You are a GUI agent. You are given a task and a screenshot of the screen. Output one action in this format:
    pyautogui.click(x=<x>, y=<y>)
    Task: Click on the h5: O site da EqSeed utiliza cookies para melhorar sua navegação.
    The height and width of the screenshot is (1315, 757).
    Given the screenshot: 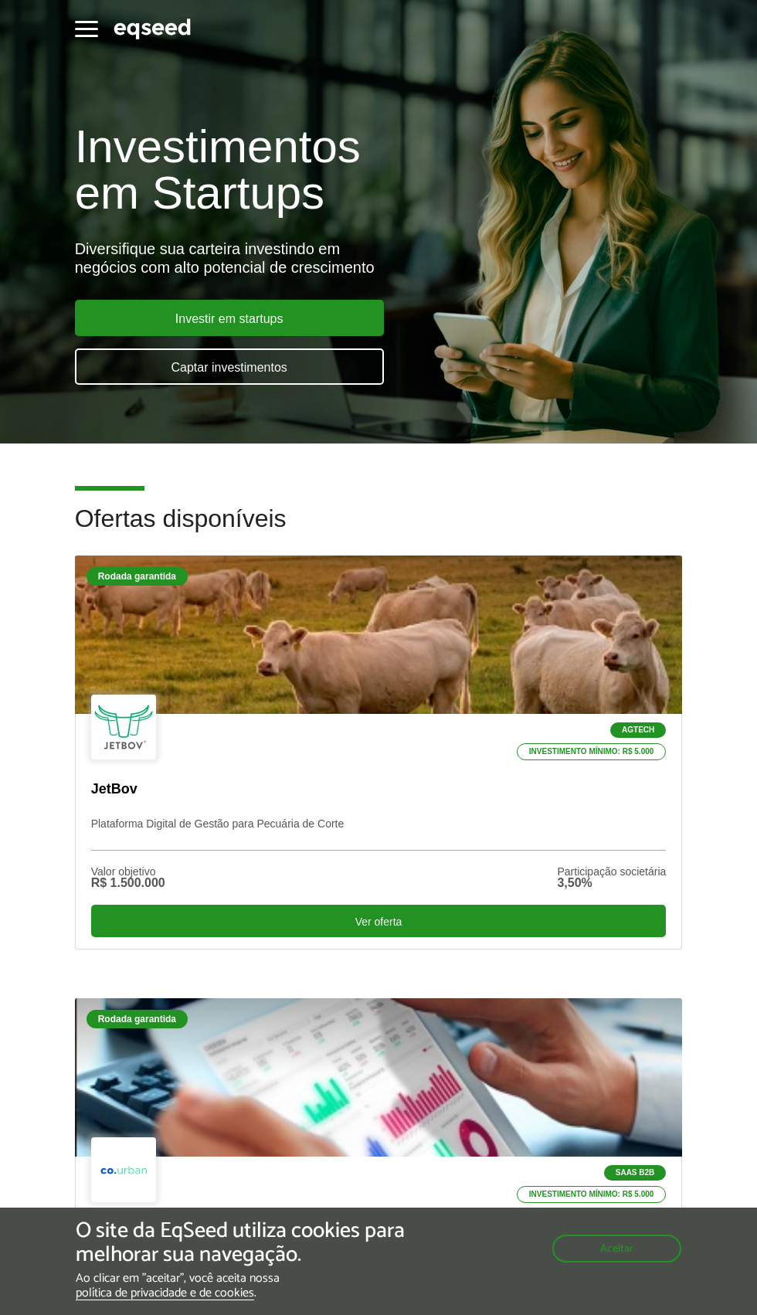 What is the action you would take?
    pyautogui.click(x=257, y=1243)
    